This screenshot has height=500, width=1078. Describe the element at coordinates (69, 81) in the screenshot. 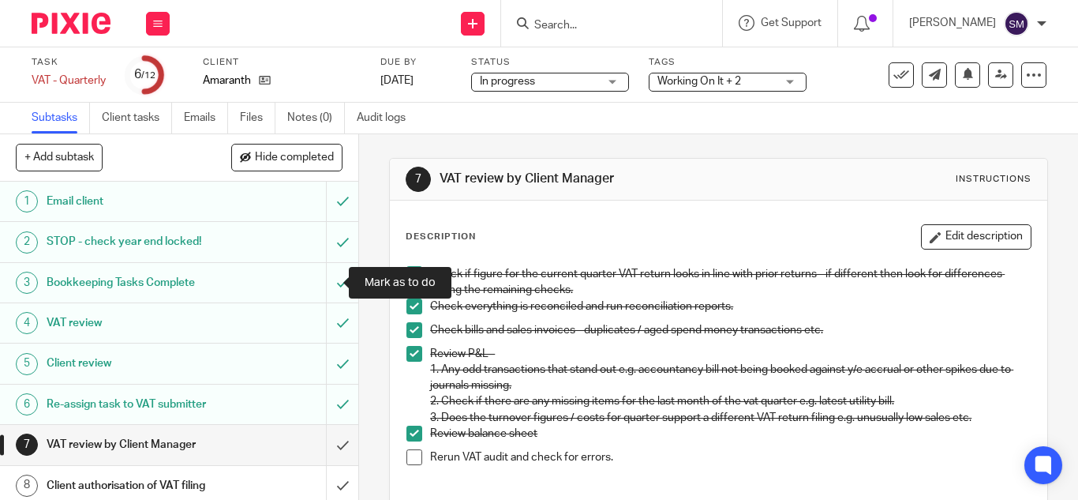

I see `div: VAT - Quarterly` at that location.